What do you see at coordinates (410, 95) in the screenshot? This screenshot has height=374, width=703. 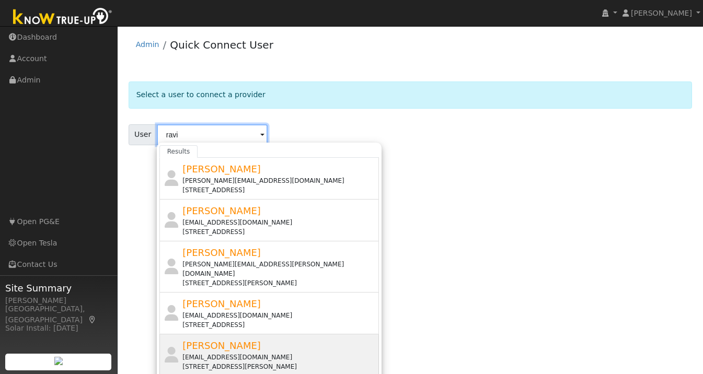 I see `div: Select a user to connect a provider` at bounding box center [410, 95].